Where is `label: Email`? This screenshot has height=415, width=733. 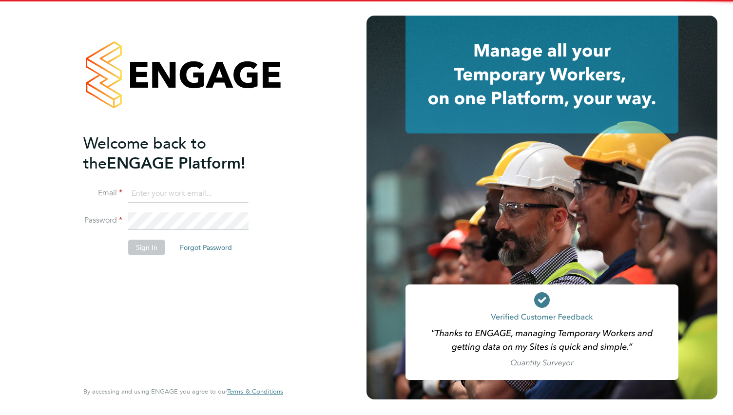
label: Email is located at coordinates (103, 193).